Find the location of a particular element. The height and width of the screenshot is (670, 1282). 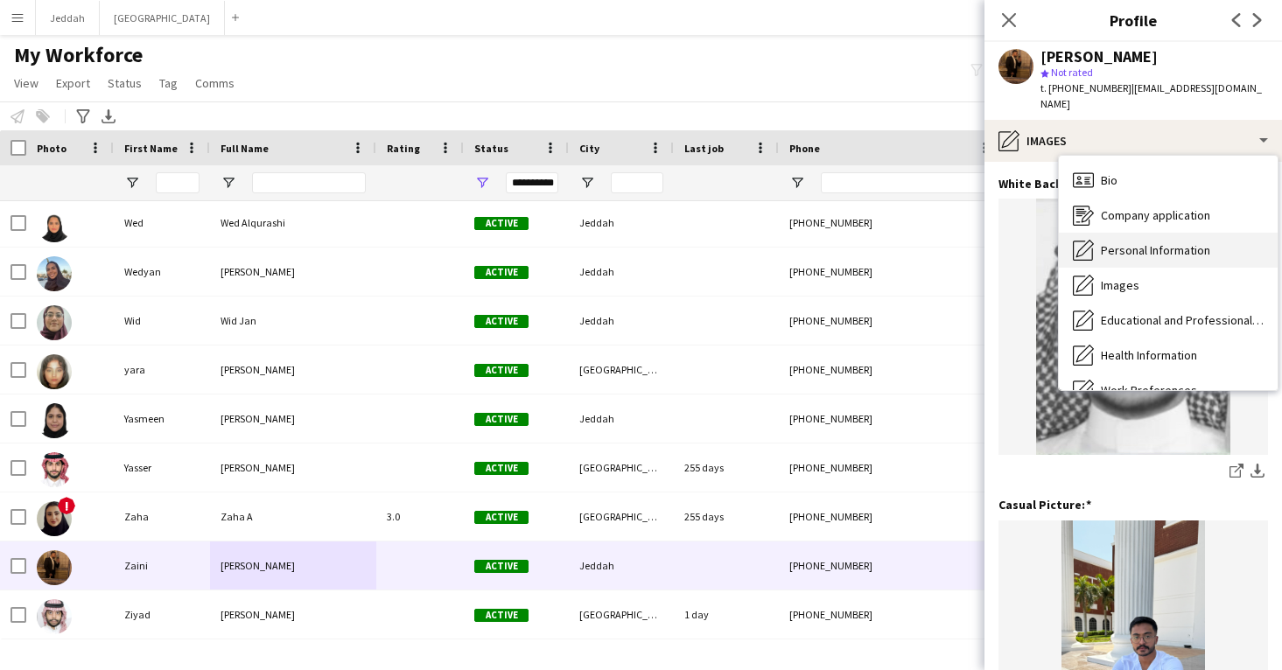

span: View is located at coordinates (26, 83).